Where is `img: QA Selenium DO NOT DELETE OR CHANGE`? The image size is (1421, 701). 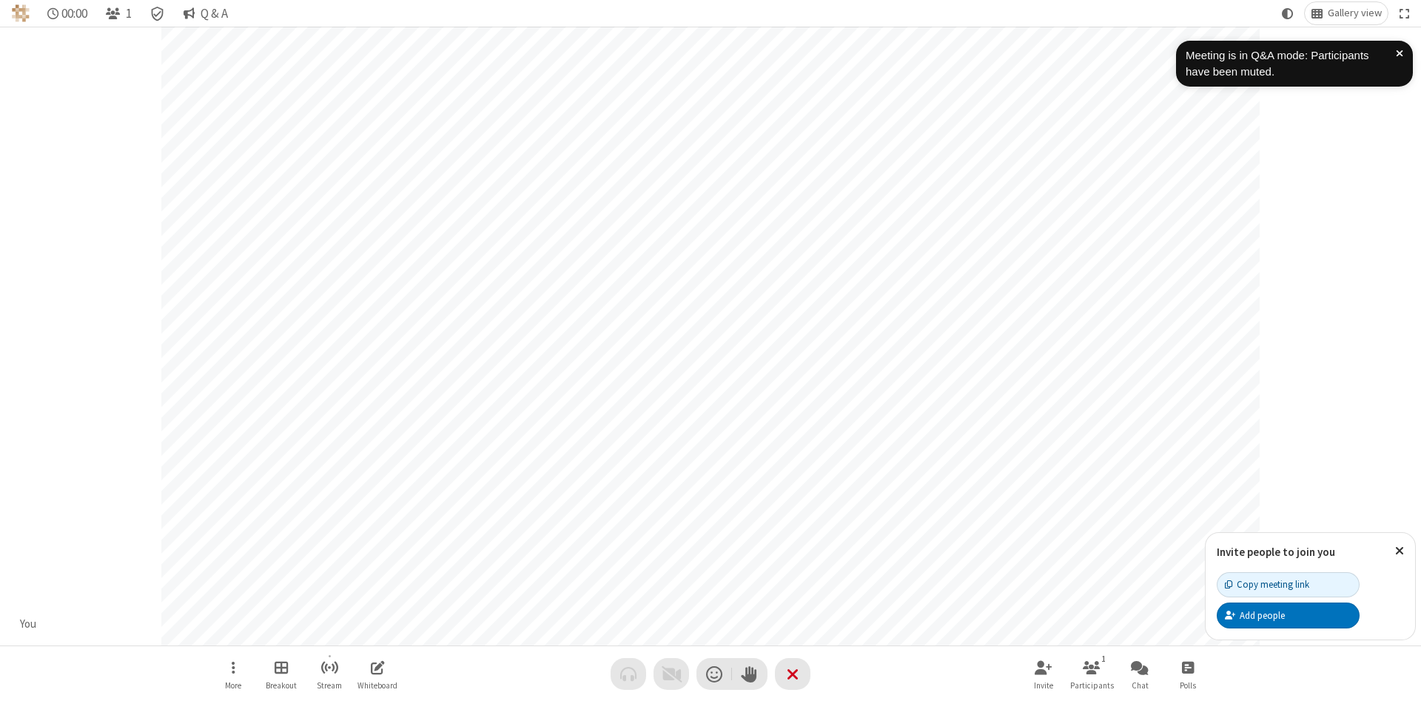
img: QA Selenium DO NOT DELETE OR CHANGE is located at coordinates (21, 13).